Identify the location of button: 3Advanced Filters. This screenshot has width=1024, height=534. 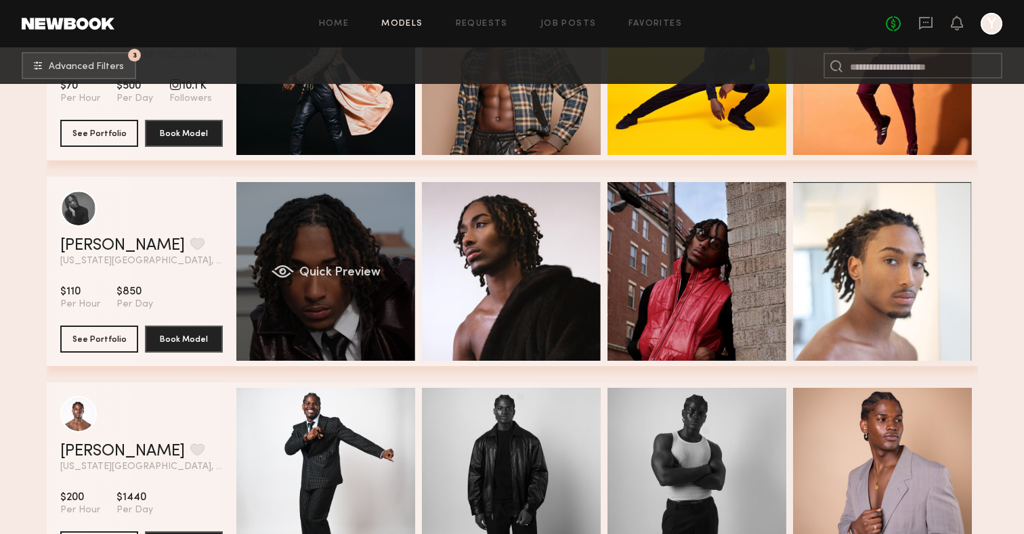
(79, 66).